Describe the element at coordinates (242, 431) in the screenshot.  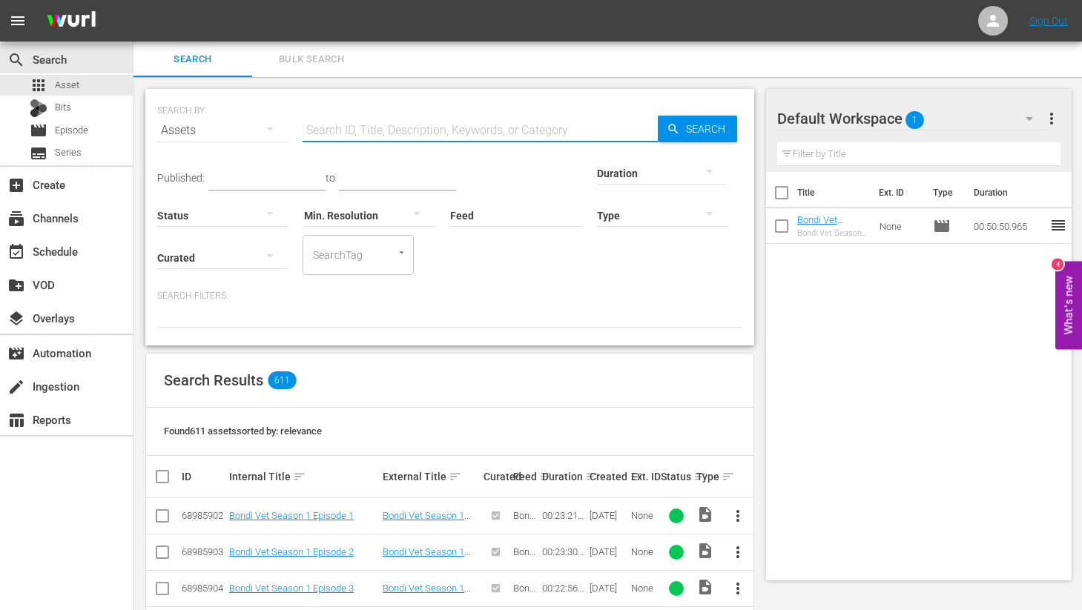
I see `span: Found 611 assets sorted by: relevance` at that location.